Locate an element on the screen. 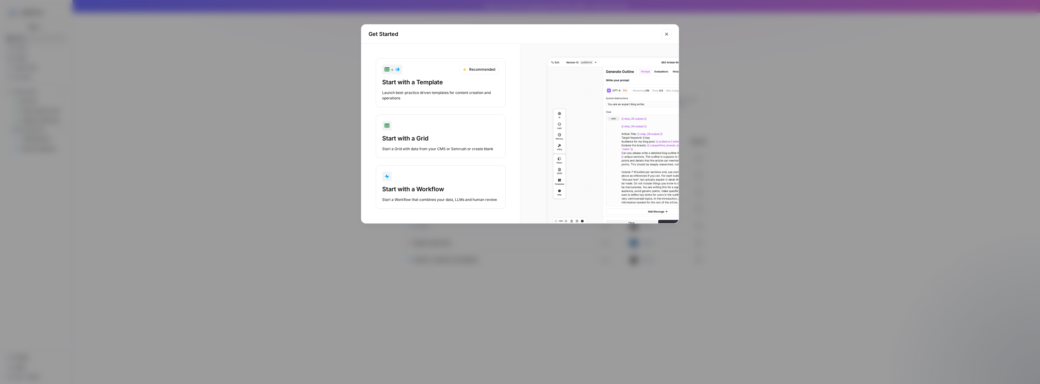 This screenshot has height=384, width=1040. div: Start a Workflow that combines your data, LLMs and human review is located at coordinates (440, 200).